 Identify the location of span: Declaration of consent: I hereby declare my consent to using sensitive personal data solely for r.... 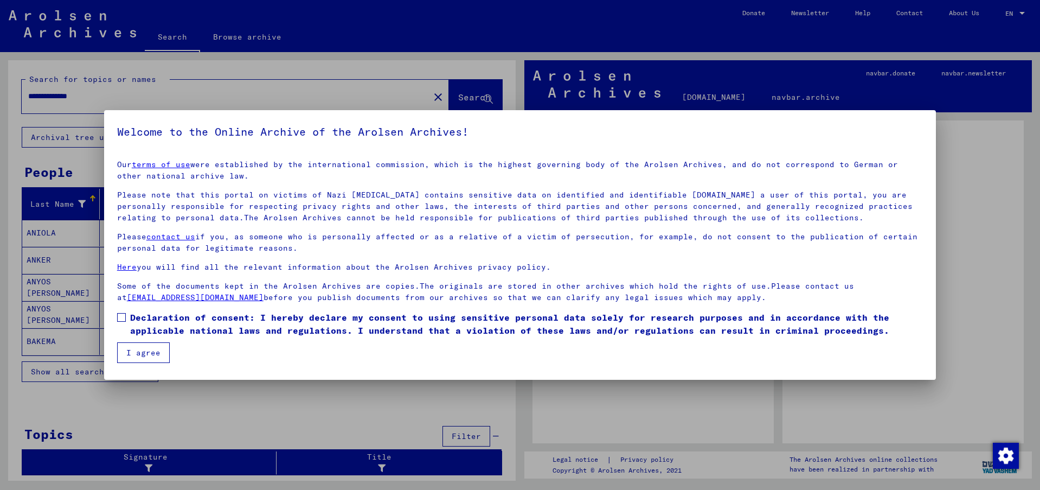
(527, 324).